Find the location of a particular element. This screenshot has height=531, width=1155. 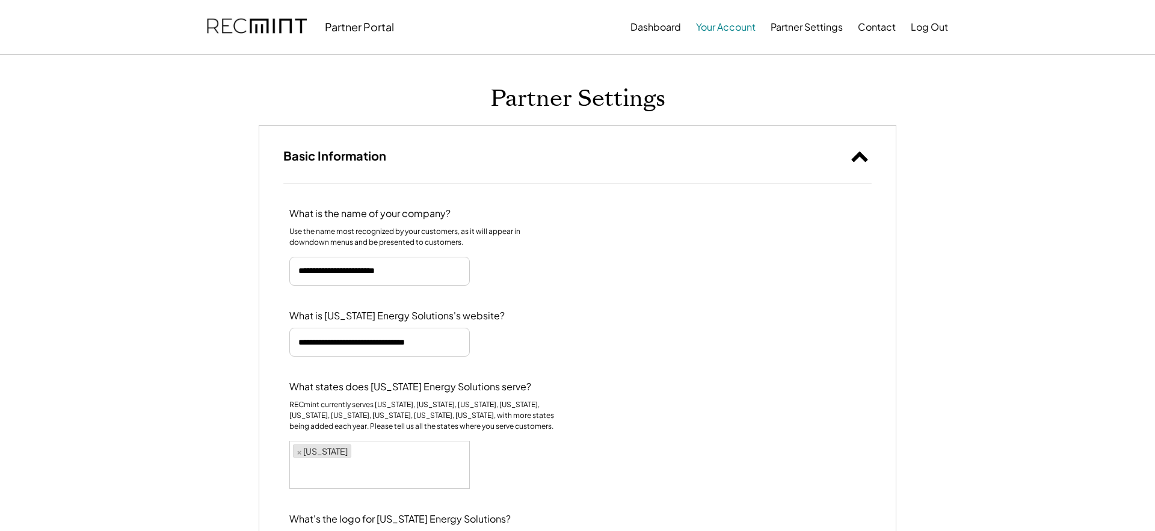

div: What is the name of your company? is located at coordinates (370, 214).